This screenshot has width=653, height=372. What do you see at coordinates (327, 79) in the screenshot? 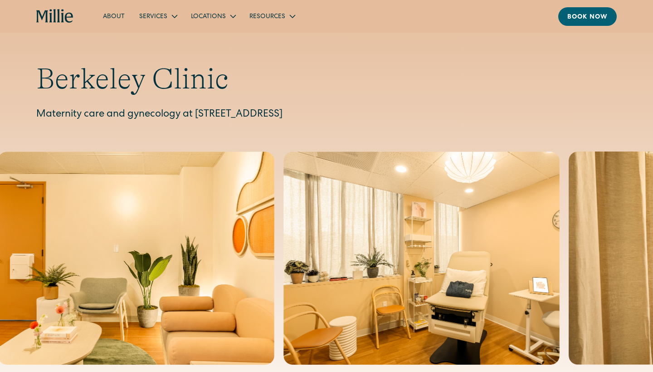
I see `h1: Berkeley Clinic` at bounding box center [327, 79].